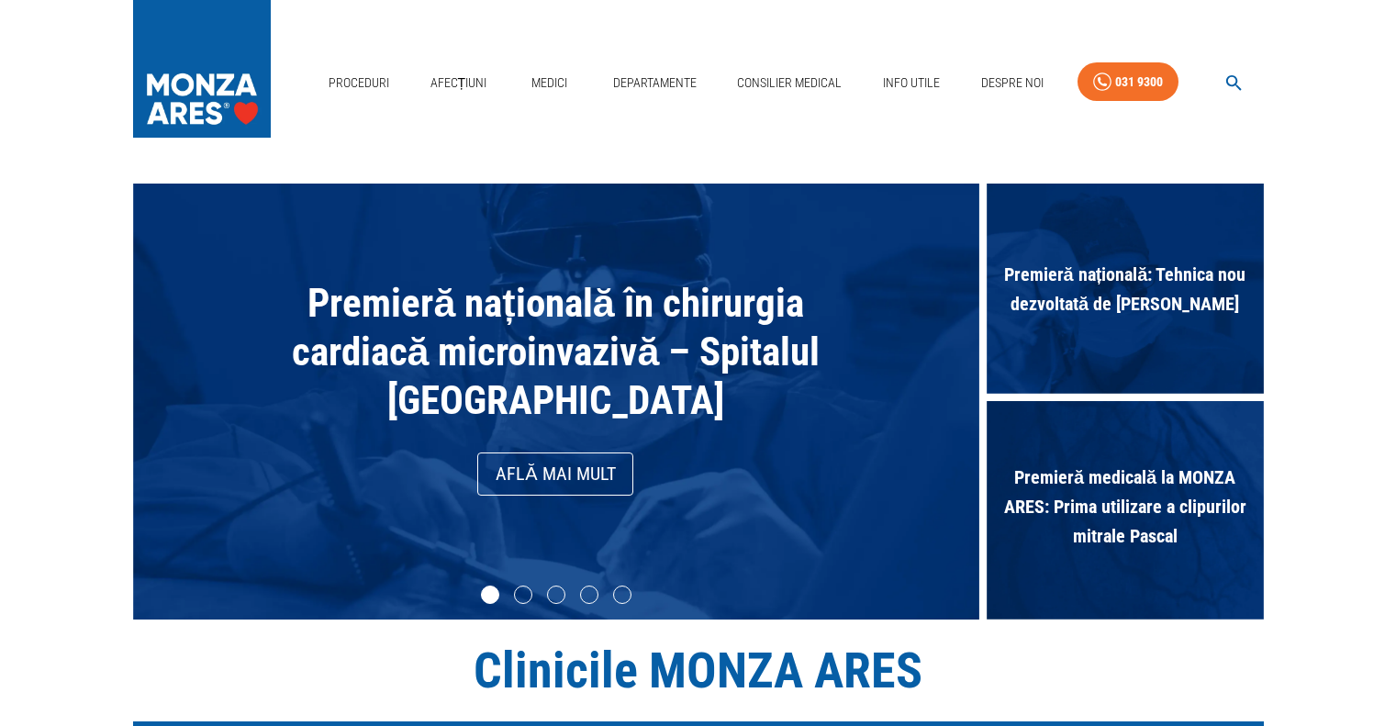 The width and height of the screenshot is (1396, 726). I want to click on a: Află mai mult, so click(555, 474).